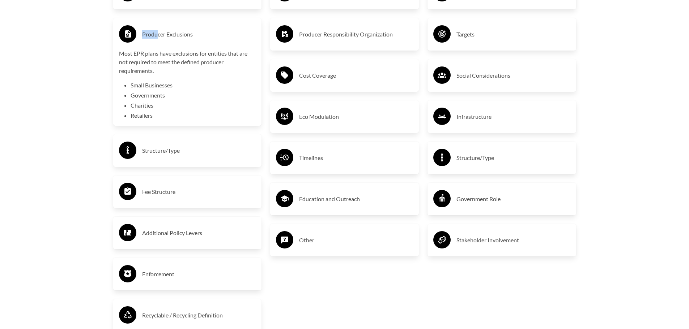 The width and height of the screenshot is (689, 329). What do you see at coordinates (193, 116) in the screenshot?
I see `li: Retailers` at bounding box center [193, 116].